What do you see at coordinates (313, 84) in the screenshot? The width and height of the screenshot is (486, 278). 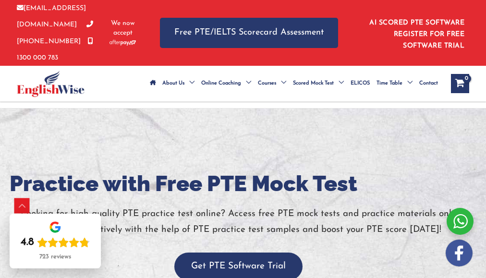 I see `span: Scored Mock Test` at bounding box center [313, 84].